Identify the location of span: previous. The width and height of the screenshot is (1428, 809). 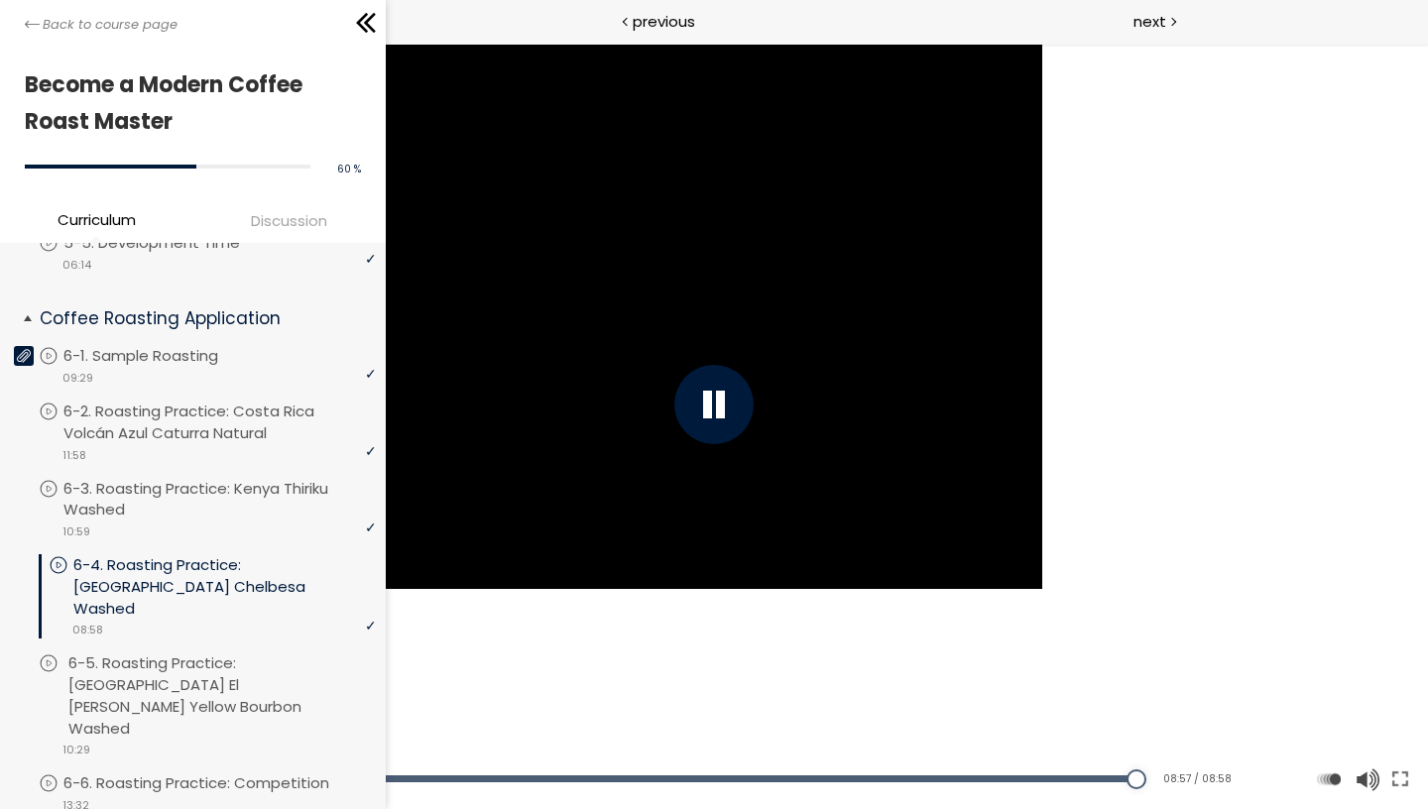
(664, 21).